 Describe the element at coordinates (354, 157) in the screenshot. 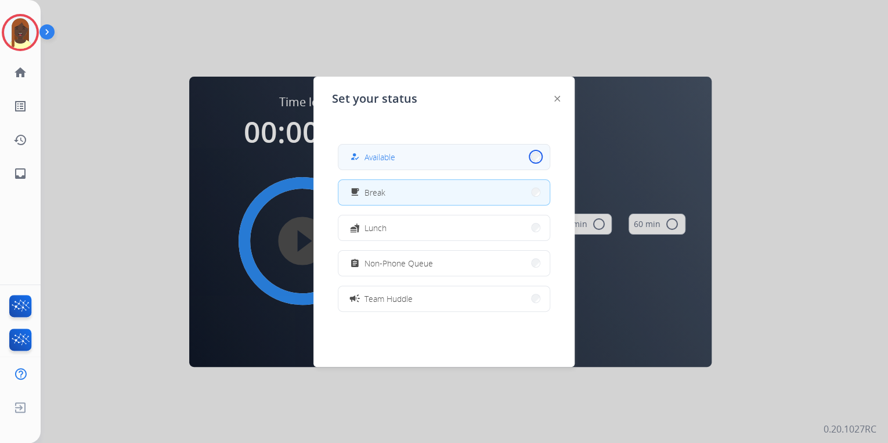

I see `mat-icon: how_to_reg` at that location.